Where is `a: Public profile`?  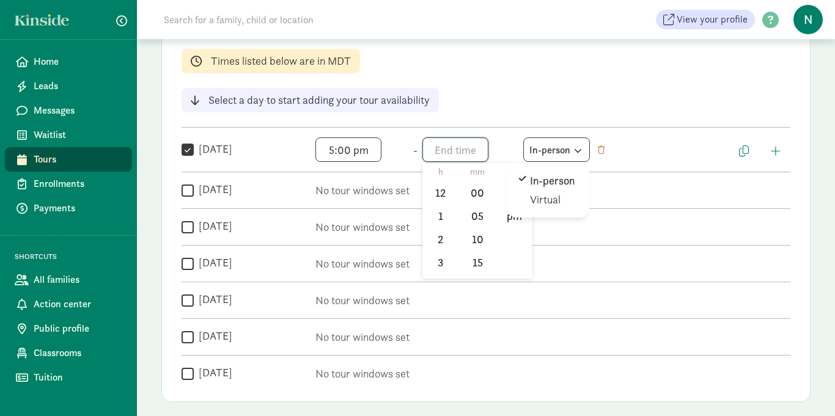
a: Public profile is located at coordinates (68, 329).